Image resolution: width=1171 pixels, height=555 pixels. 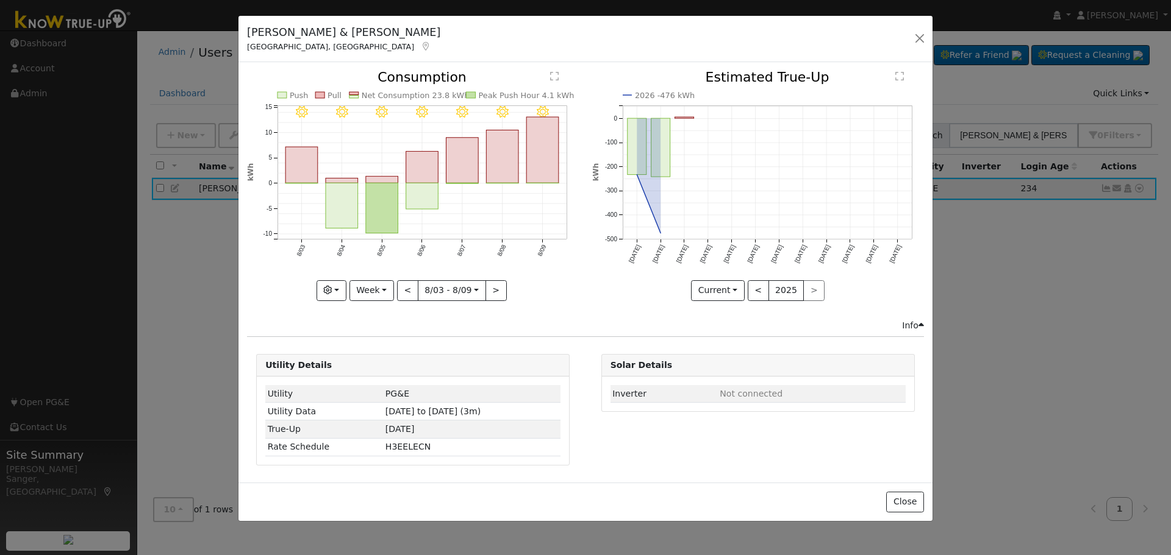 What do you see at coordinates (611, 239) in the screenshot?
I see `text: -500` at bounding box center [611, 239].